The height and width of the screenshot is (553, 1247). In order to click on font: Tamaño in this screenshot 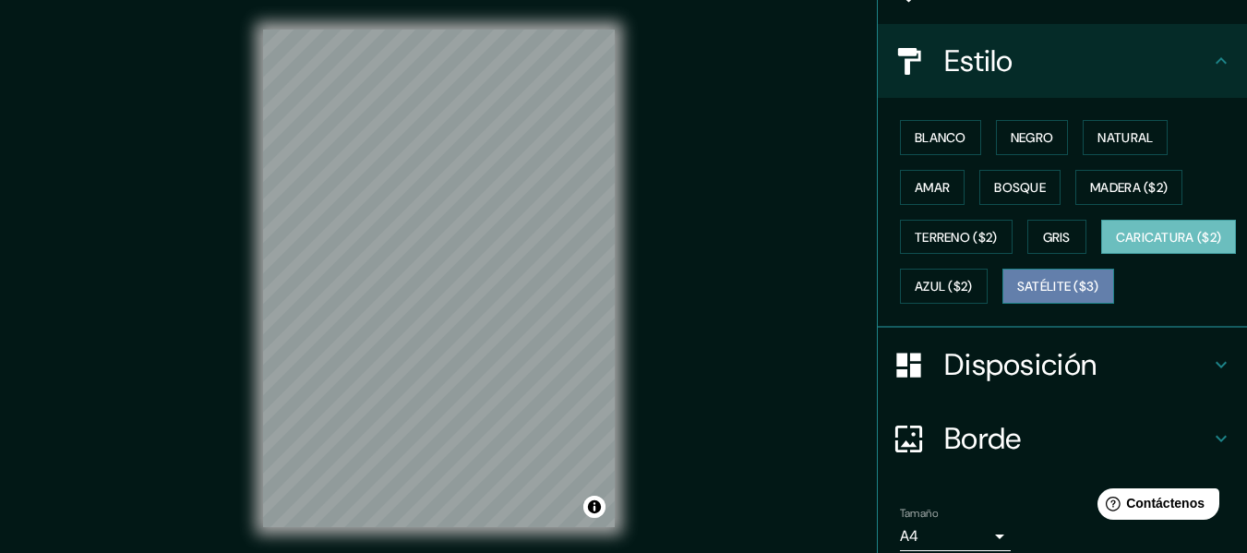, I will do `click(919, 513)`.